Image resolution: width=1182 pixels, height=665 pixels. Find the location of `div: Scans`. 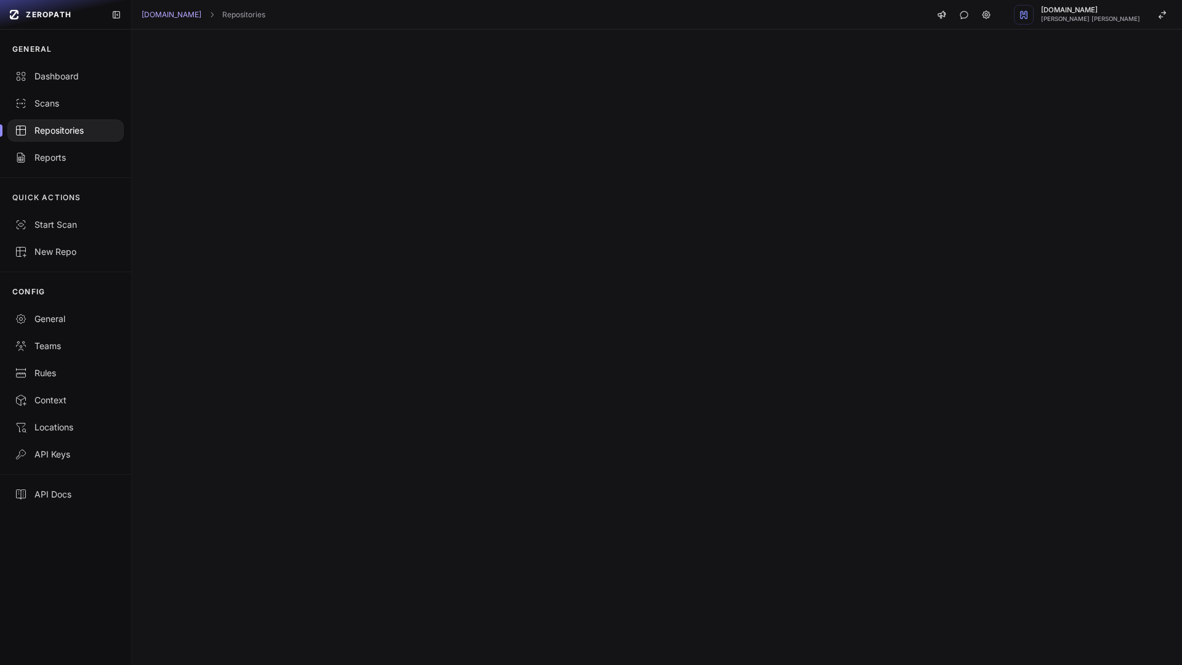

div: Scans is located at coordinates (65, 103).